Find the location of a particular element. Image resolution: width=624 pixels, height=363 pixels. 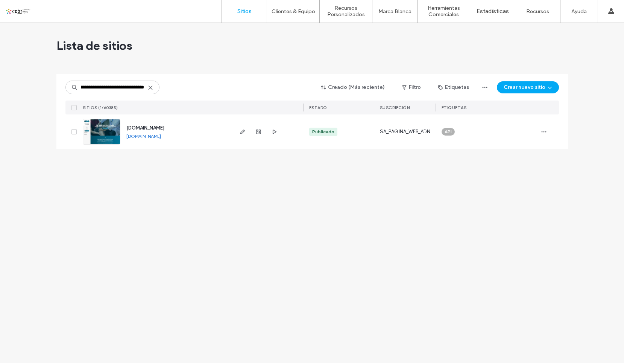

label: Recursos is located at coordinates (538, 11).